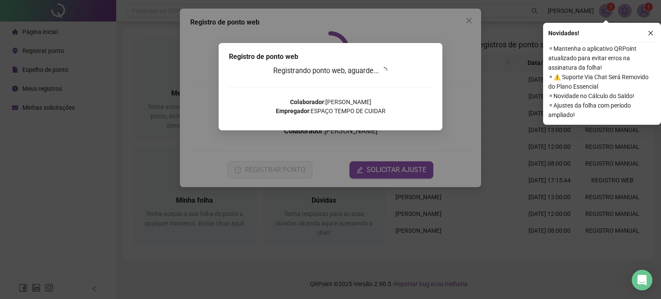 The width and height of the screenshot is (661, 299). What do you see at coordinates (307, 102) in the screenshot?
I see `strong: Colaborador` at bounding box center [307, 102].